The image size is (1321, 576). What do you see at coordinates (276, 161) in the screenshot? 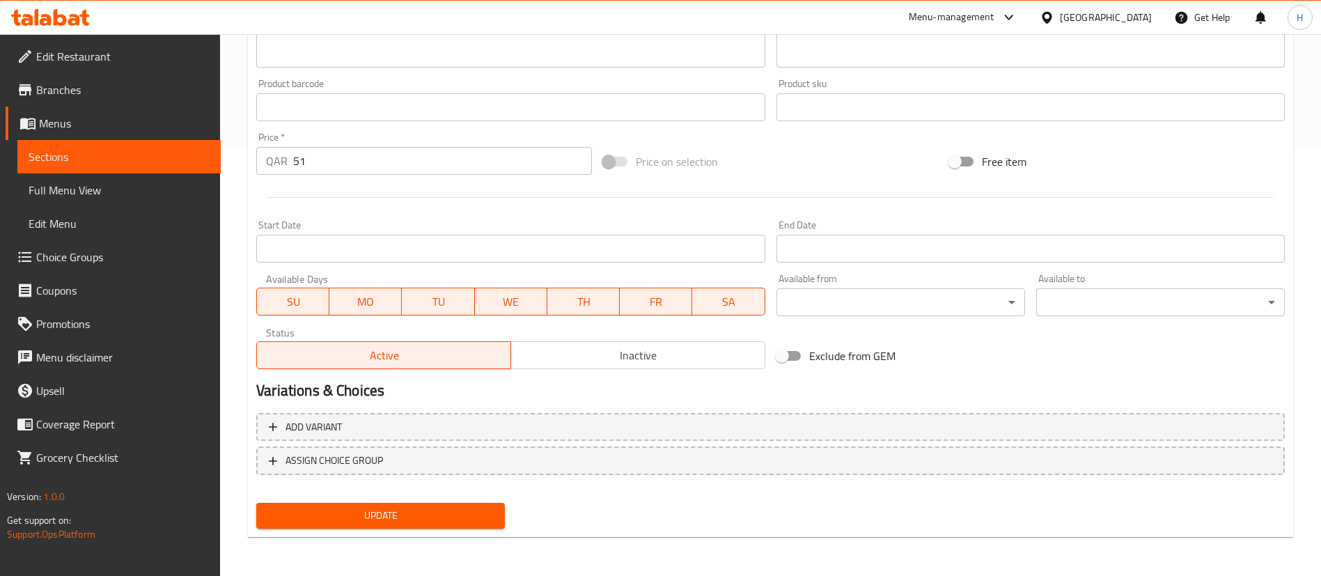
I see `p: QAR` at bounding box center [276, 161].